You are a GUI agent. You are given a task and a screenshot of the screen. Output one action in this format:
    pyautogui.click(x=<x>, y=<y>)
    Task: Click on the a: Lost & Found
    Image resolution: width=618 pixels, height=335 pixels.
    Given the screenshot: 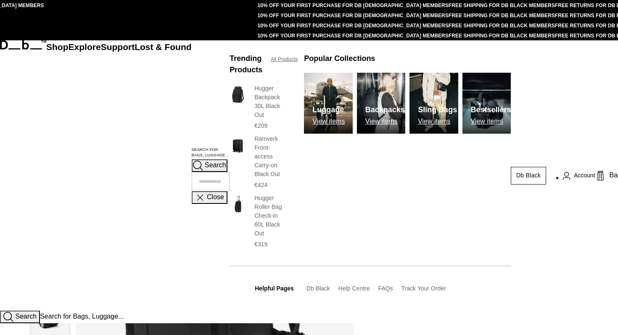 What is the action you would take?
    pyautogui.click(x=163, y=47)
    